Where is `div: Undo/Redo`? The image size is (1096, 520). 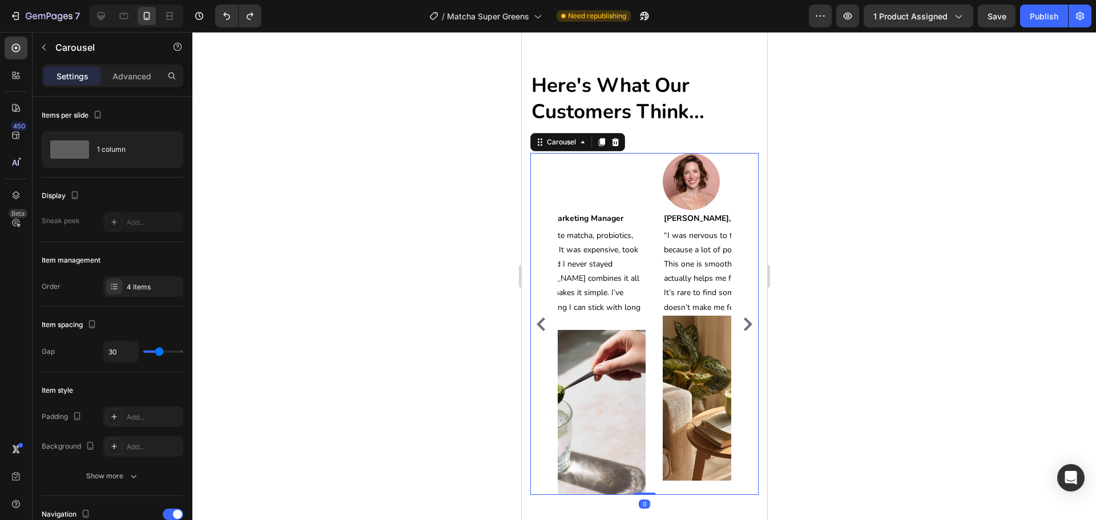
div: Undo/Redo is located at coordinates (238, 16).